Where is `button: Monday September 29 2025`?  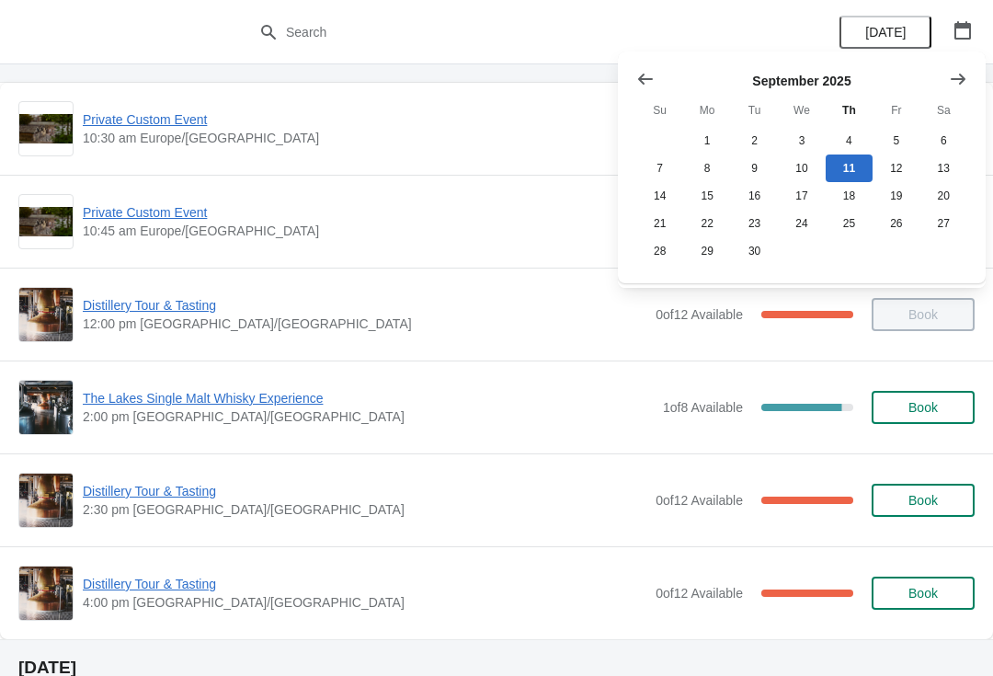
button: Monday September 29 2025 is located at coordinates (706, 251).